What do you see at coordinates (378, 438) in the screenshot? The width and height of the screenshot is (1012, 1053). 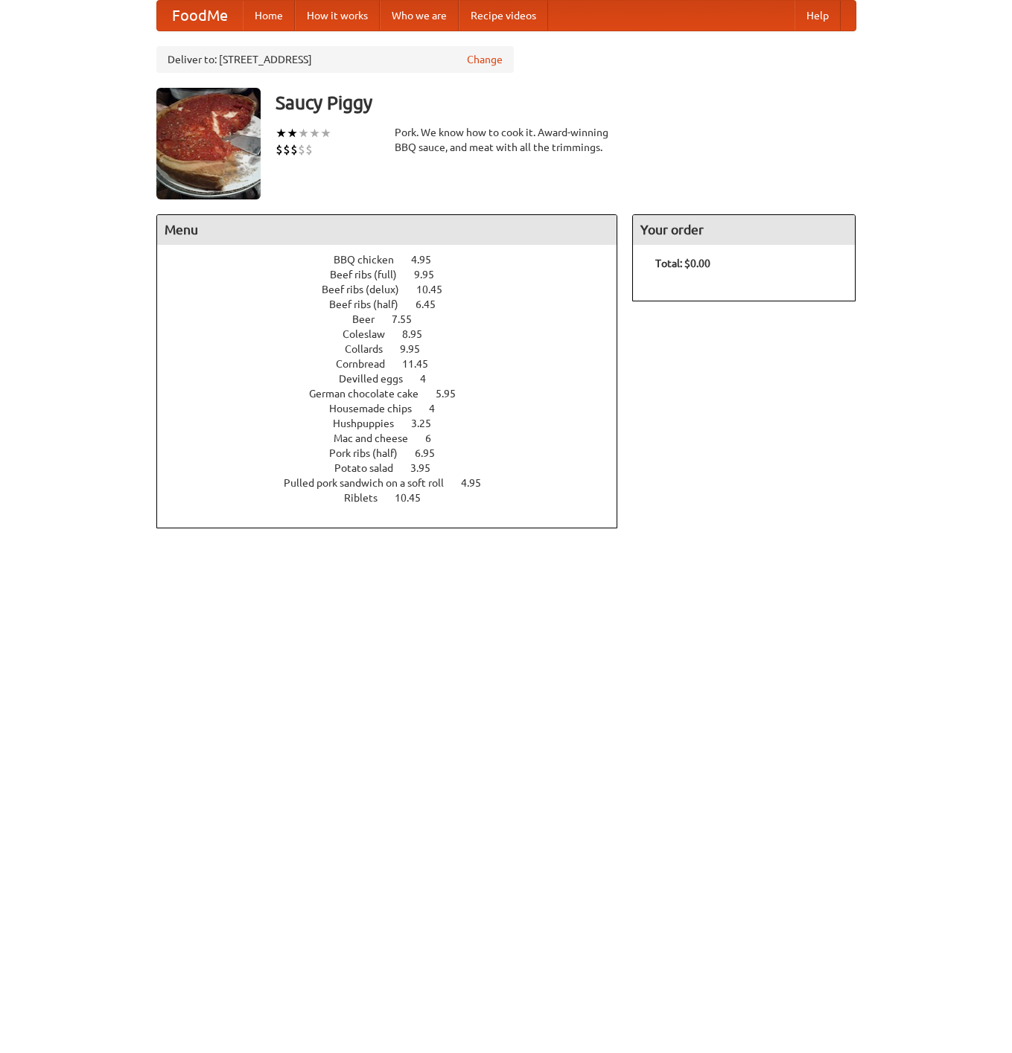 I see `span: Mac and cheese` at bounding box center [378, 438].